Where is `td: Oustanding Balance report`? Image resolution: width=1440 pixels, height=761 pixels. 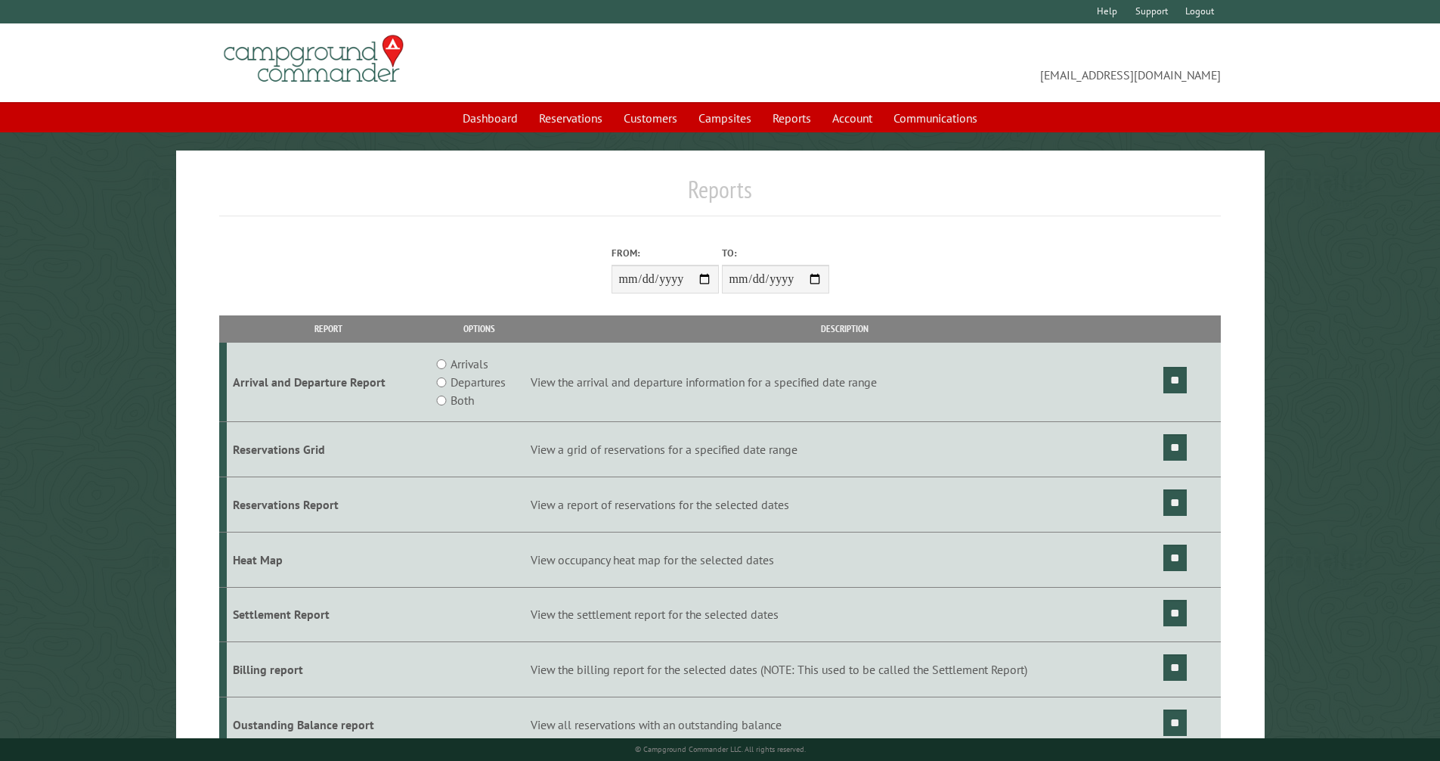 td: Oustanding Balance report is located at coordinates (328, 724).